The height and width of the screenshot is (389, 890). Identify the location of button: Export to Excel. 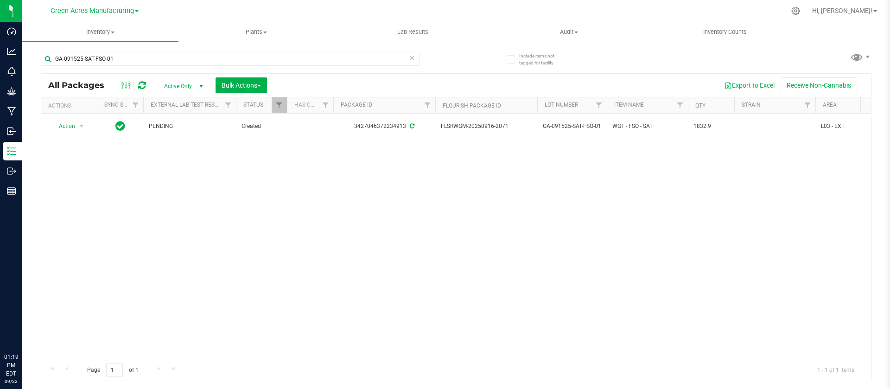
(749, 85).